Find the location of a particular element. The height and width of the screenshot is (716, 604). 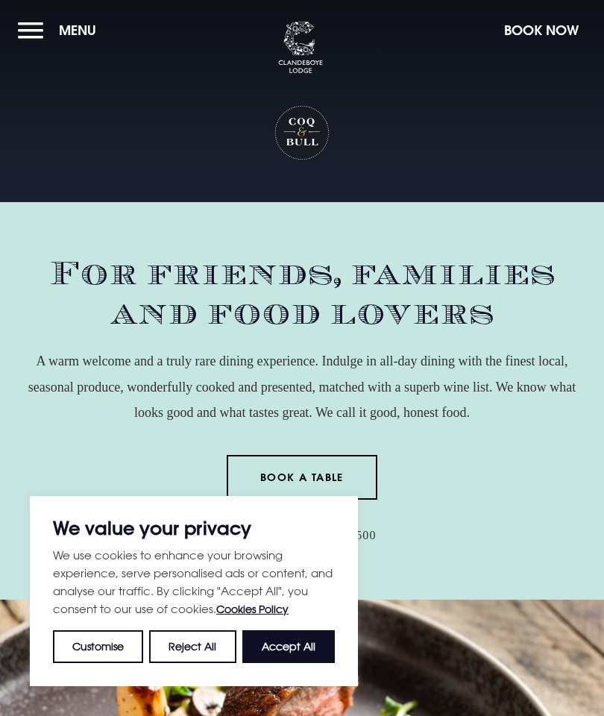

button: Reject All is located at coordinates (192, 647).